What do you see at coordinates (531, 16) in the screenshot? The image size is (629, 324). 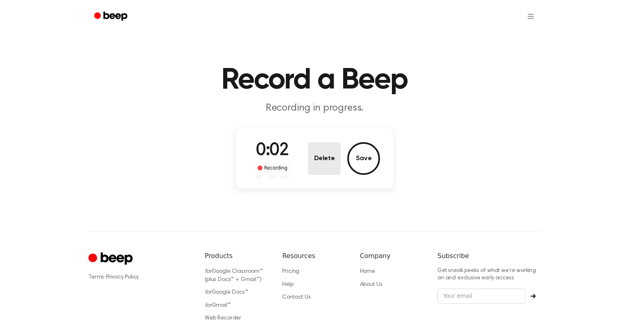 I see `button: Open menu` at bounding box center [531, 16].